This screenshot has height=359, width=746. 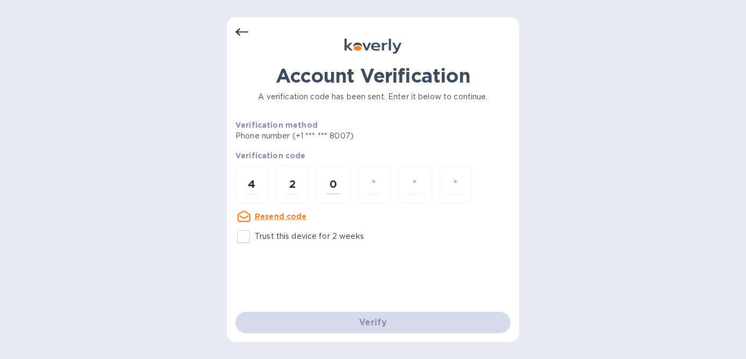 What do you see at coordinates (280, 217) in the screenshot?
I see `u: Resend code` at bounding box center [280, 217].